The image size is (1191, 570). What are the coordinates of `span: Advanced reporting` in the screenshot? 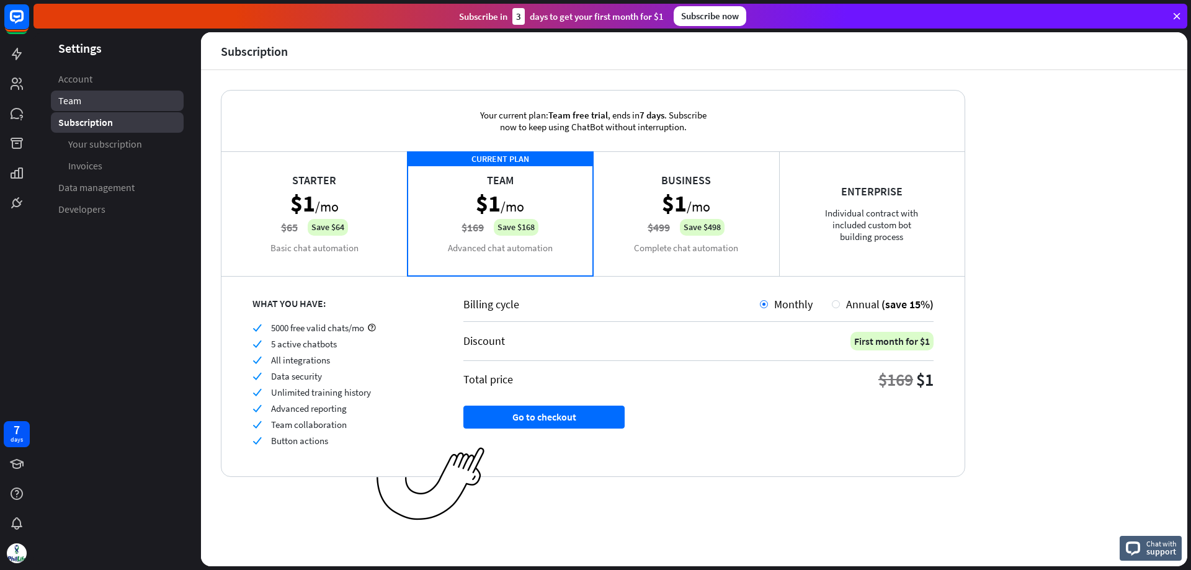 It's located at (309, 408).